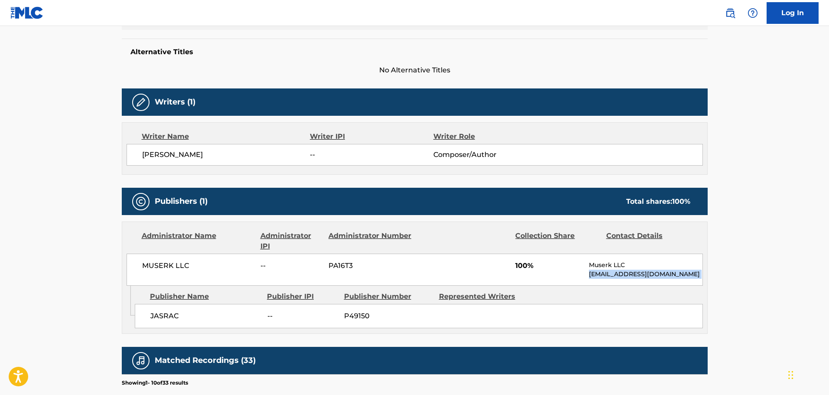  Describe the element at coordinates (370, 266) in the screenshot. I see `span: PA16T3` at that location.